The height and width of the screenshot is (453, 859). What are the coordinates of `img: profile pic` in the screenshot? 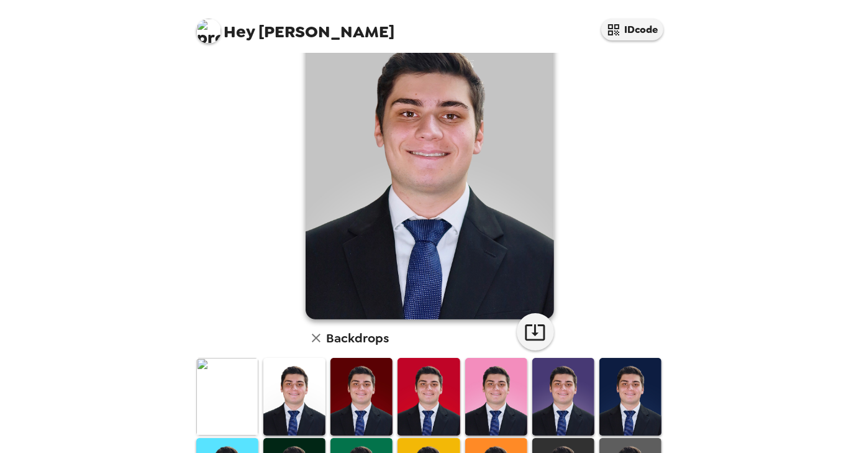 It's located at (209, 31).